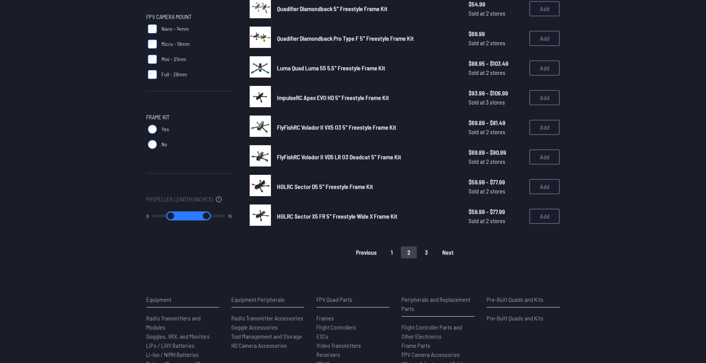  What do you see at coordinates (523, 299) in the screenshot?
I see `p: Pre-Built Quads and Kits` at bounding box center [523, 299].